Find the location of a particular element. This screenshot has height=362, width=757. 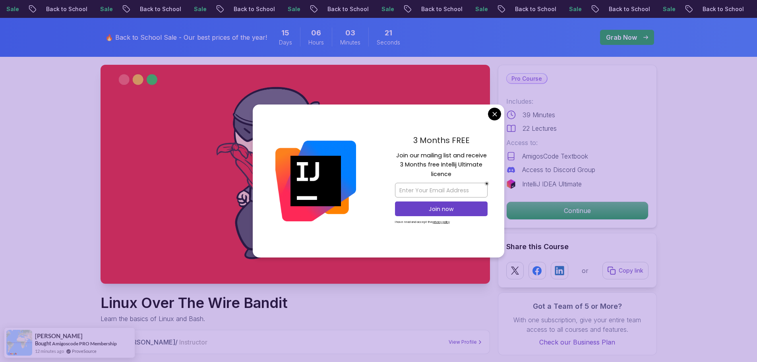

span: 12 minutes ago is located at coordinates (49, 351).